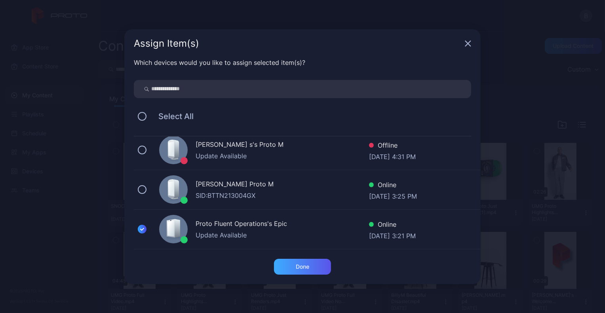 This screenshot has height=313, width=605. Describe the element at coordinates (302, 267) in the screenshot. I see `div: Done` at that location.